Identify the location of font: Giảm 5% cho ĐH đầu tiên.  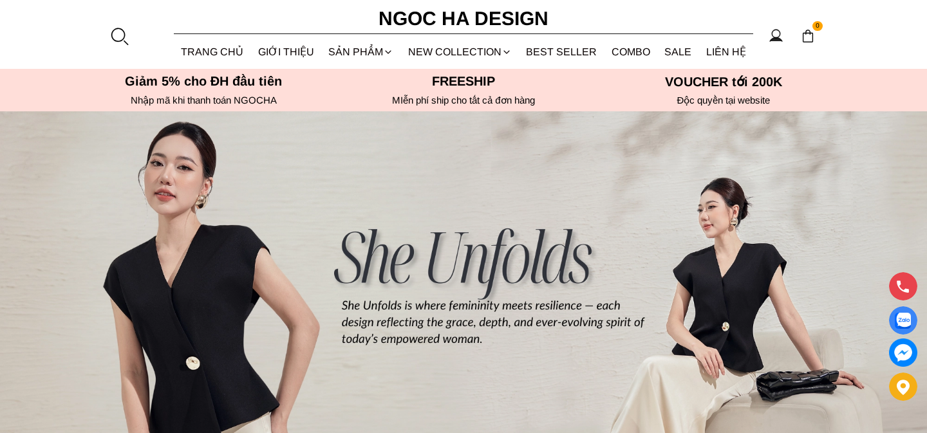
(203, 81).